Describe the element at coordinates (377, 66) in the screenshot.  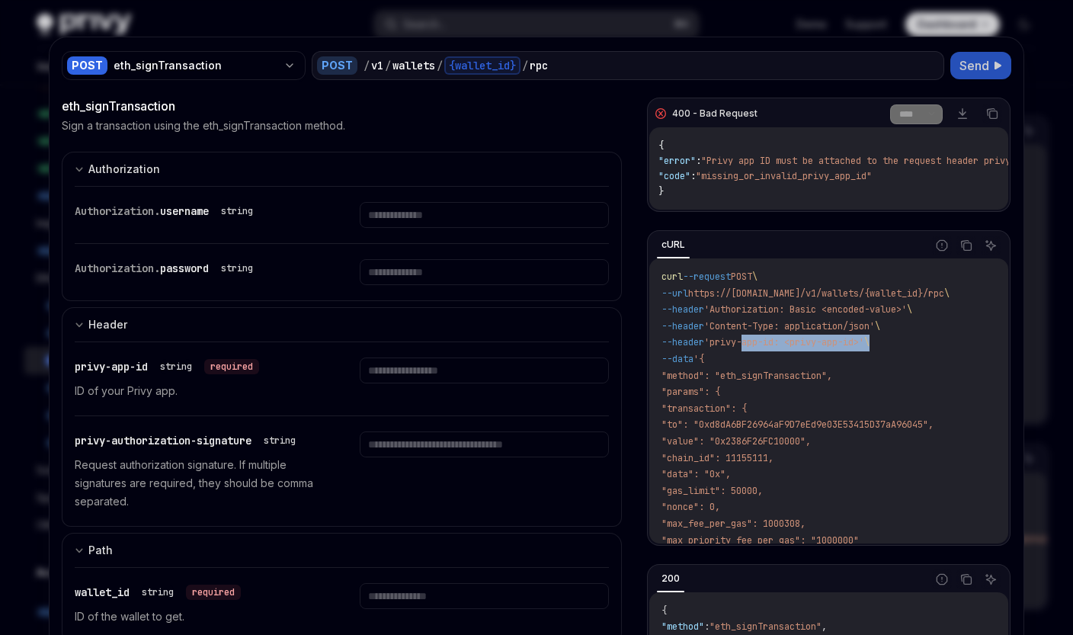
I see `div: v1` at that location.